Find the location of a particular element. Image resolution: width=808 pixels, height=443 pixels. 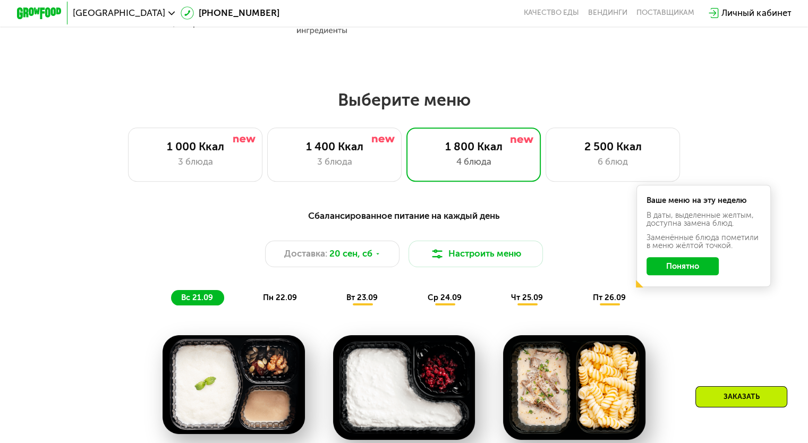

span: ср 24.09 is located at coordinates (445, 298).